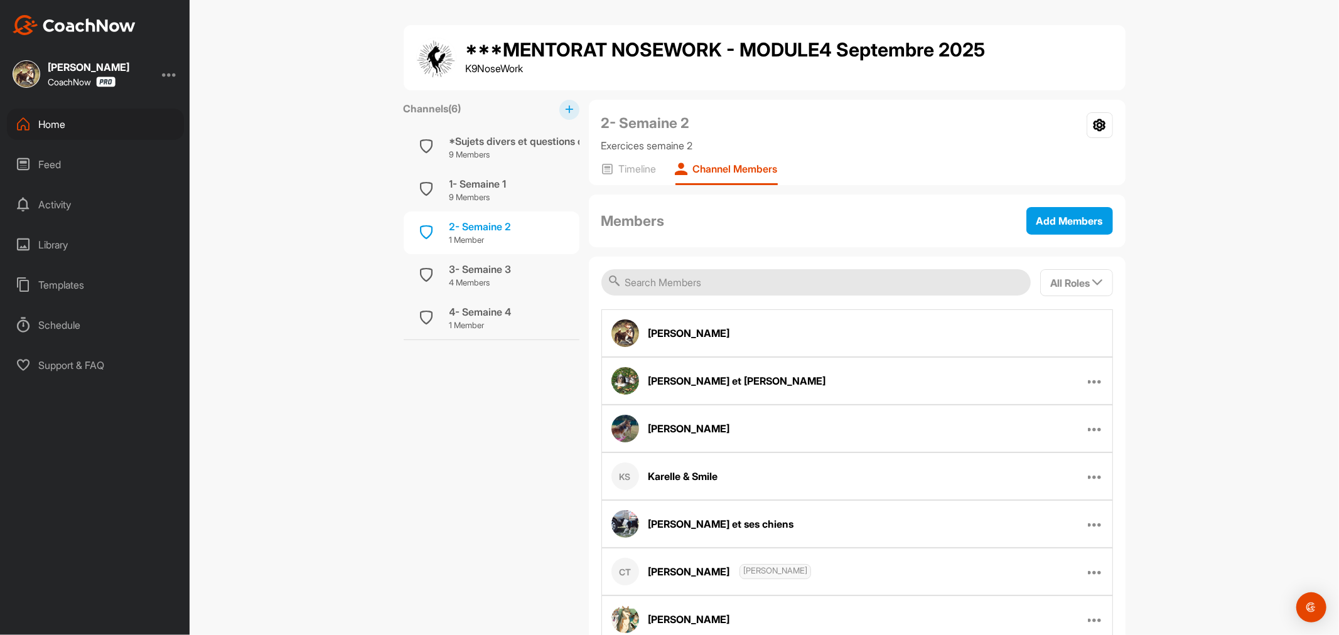  What do you see at coordinates (82, 82) in the screenshot?
I see `div: CoachNow` at bounding box center [82, 82].